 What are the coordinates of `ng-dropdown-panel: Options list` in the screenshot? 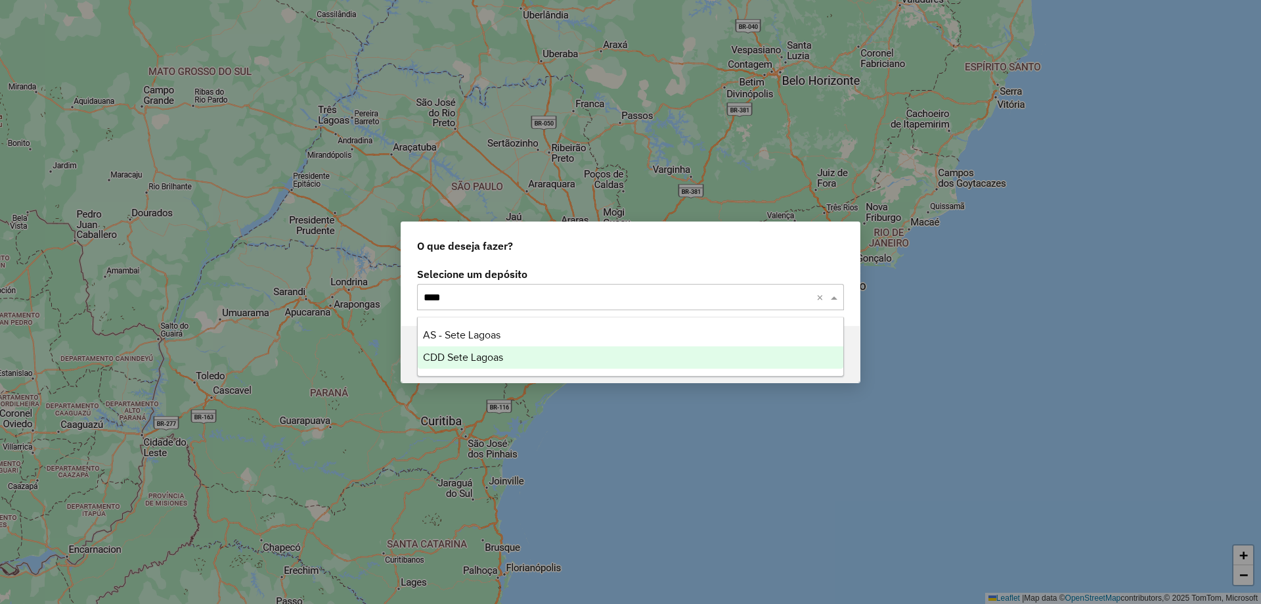 It's located at (631, 346).